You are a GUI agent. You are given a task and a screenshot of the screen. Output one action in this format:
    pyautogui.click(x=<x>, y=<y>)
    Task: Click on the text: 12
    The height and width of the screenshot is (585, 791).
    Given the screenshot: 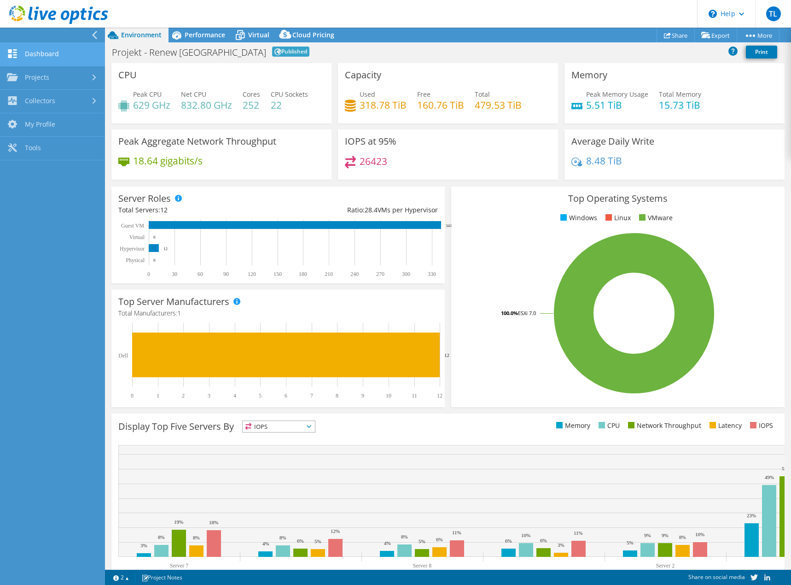 What is the action you would take?
    pyautogui.click(x=440, y=395)
    